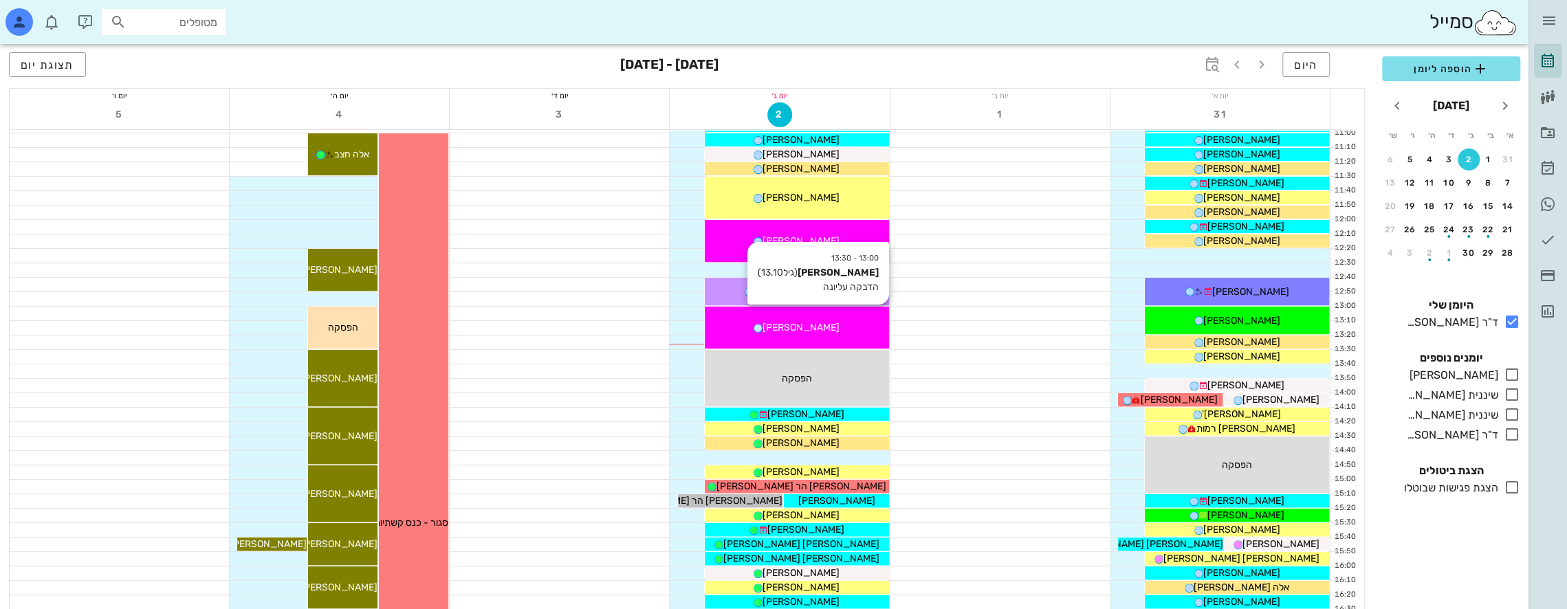 The height and width of the screenshot is (609, 1567). What do you see at coordinates (1448, 488) in the screenshot?
I see `div: הצגת פגישות שבוטלו` at bounding box center [1448, 488].